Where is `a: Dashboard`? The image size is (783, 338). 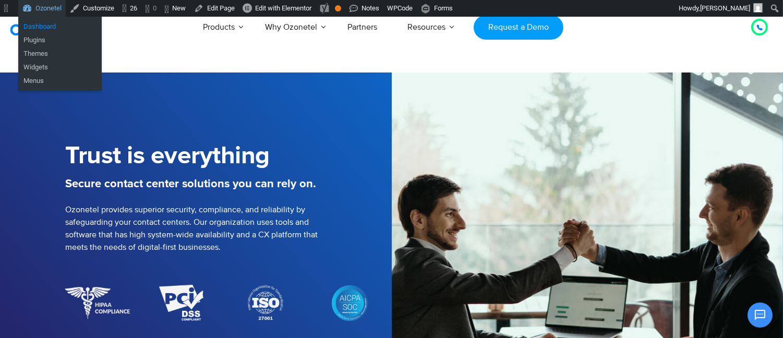 a: Dashboard is located at coordinates (60, 27).